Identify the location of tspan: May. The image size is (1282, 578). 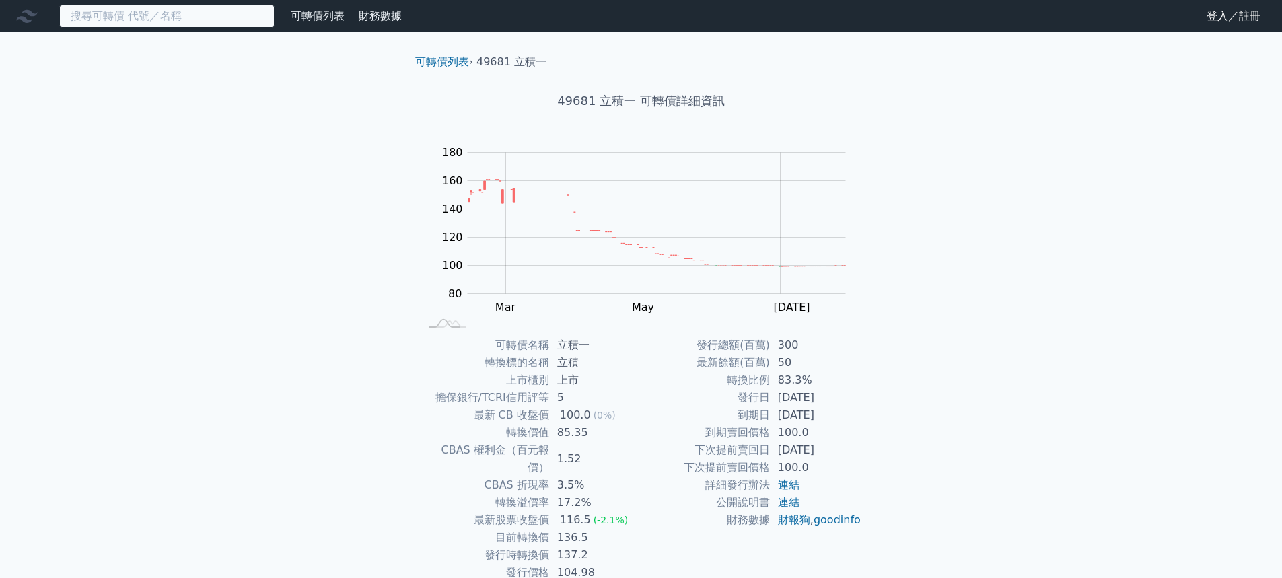
(643, 307).